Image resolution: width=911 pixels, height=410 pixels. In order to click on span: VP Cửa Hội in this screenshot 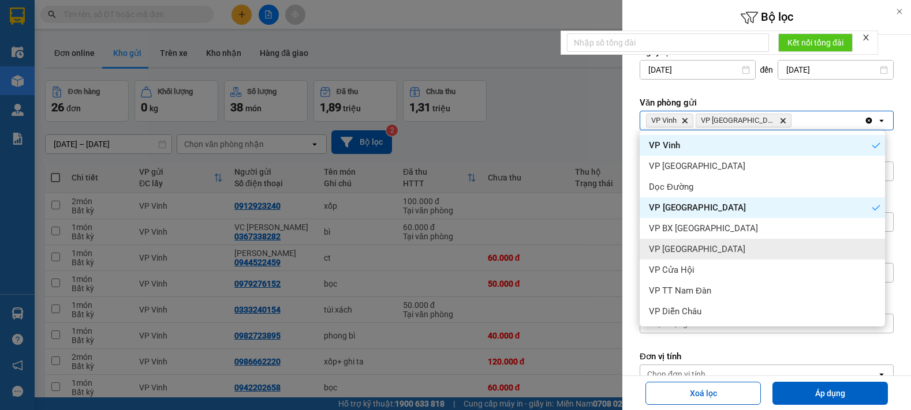, I will do `click(671, 270)`.